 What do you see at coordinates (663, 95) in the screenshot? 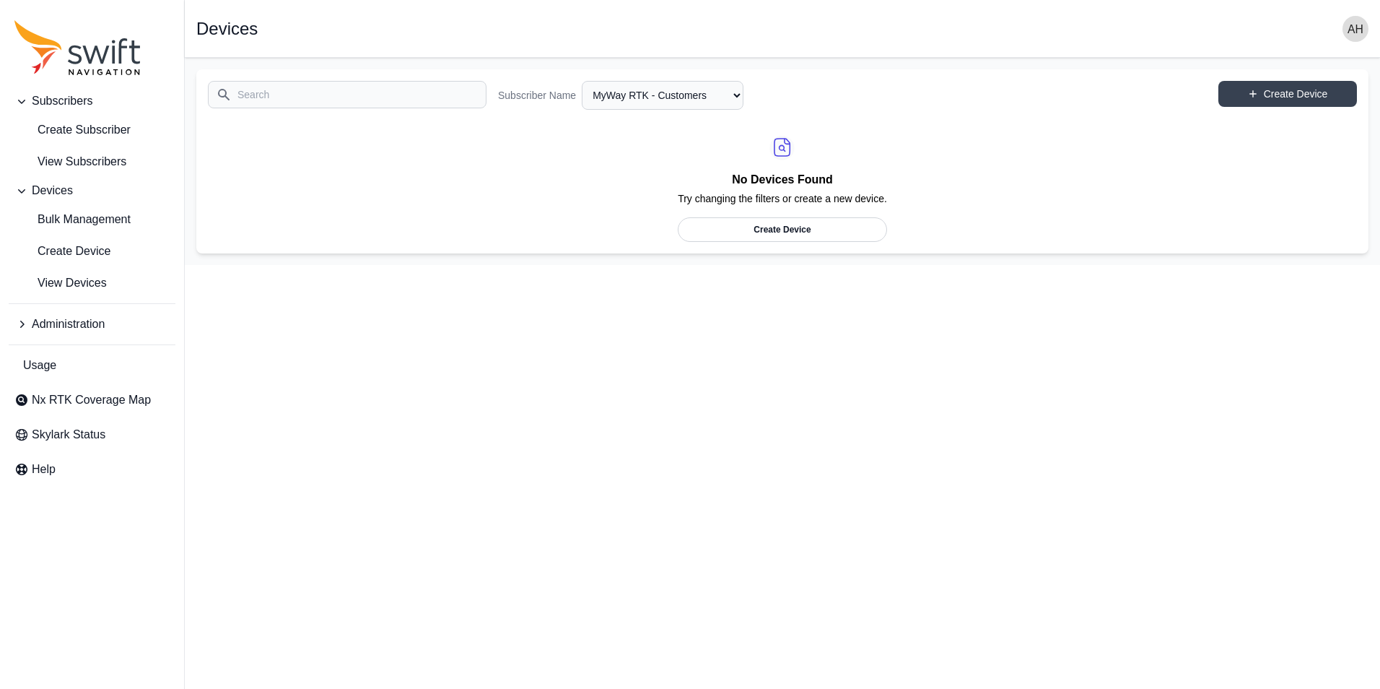
I see `select: Subscriber` at bounding box center [663, 95].